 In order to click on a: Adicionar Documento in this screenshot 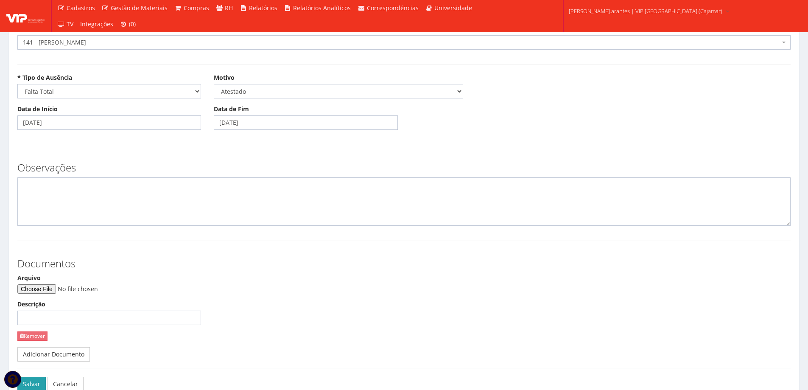, I will do `click(53, 354)`.